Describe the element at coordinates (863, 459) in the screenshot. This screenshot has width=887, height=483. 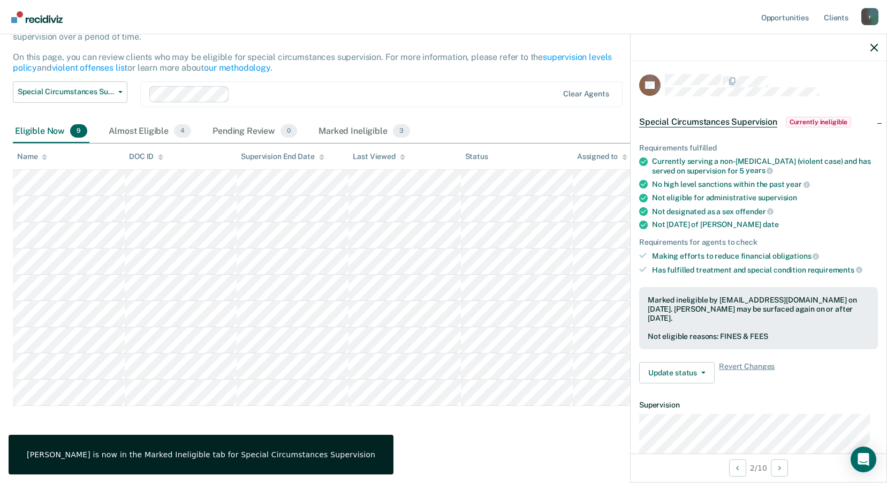
I see `div: Open Intercom Messenger` at that location.